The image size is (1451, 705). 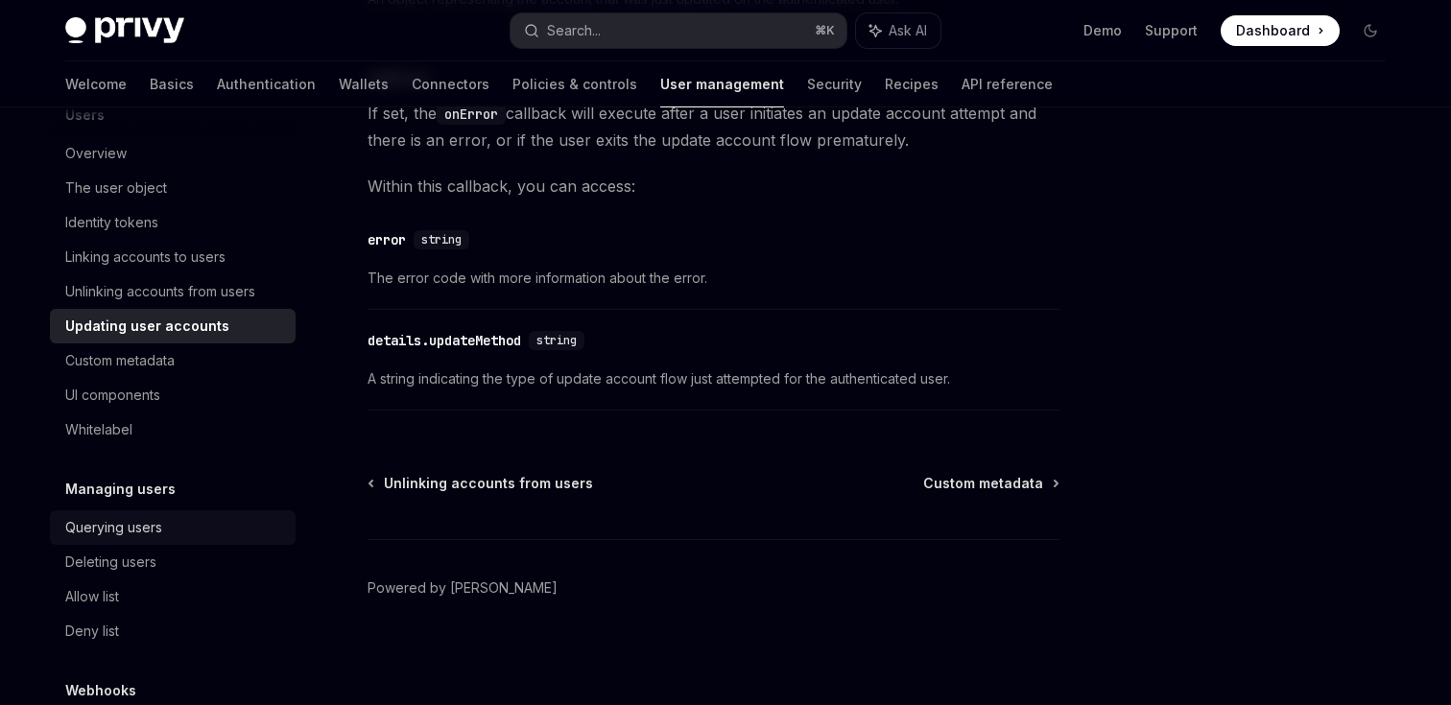 What do you see at coordinates (99, 430) in the screenshot?
I see `div: Whitelabel` at bounding box center [99, 430].